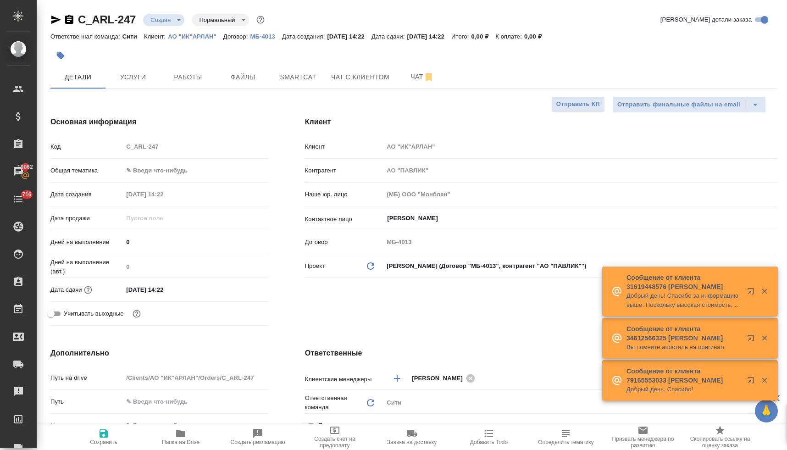 The image size is (787, 450). What do you see at coordinates (344, 242) in the screenshot?
I see `p: Договор` at bounding box center [344, 242].